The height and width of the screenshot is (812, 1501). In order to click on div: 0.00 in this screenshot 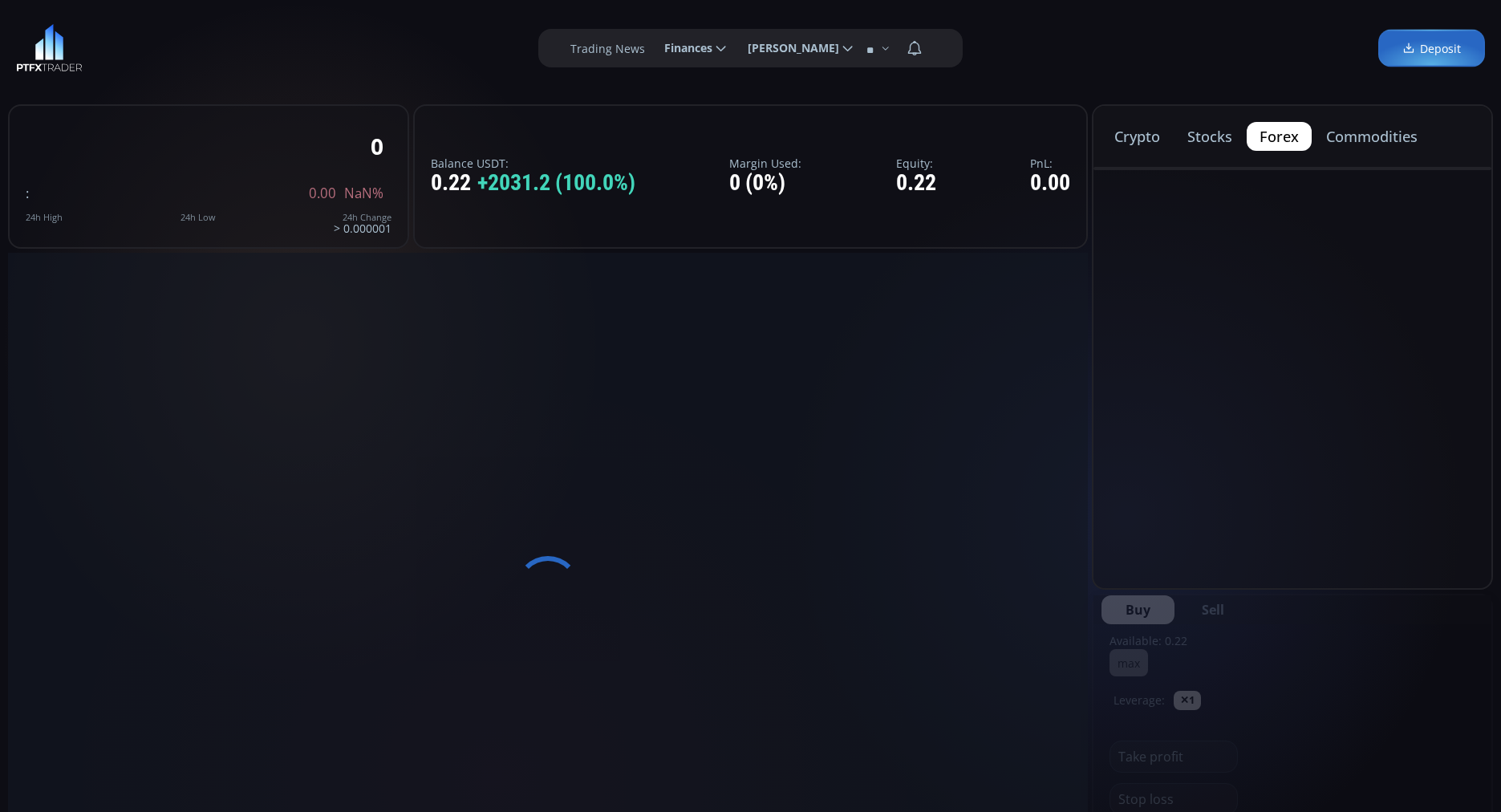, I will do `click(1050, 183)`.